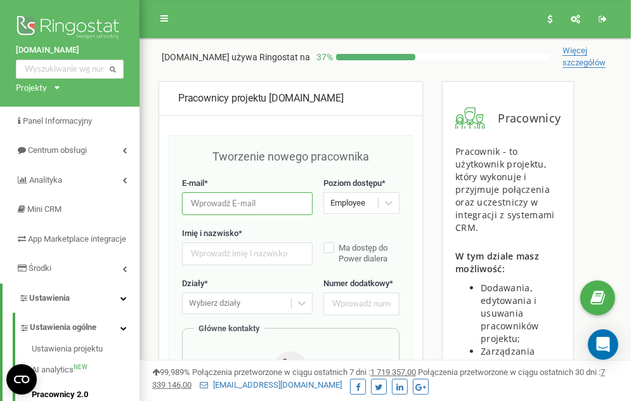 The width and height of the screenshot is (631, 401). What do you see at coordinates (304, 372) in the screenshot?
I see `span: Połączenia przetworzone w ciągu ostatnich 7 dni :` at bounding box center [304, 372].